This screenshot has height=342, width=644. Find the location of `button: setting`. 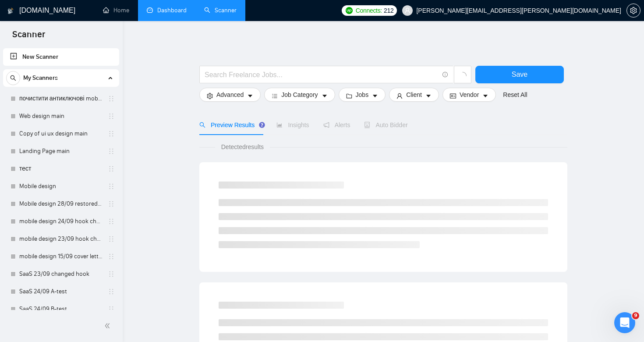

button: setting is located at coordinates (634, 11).